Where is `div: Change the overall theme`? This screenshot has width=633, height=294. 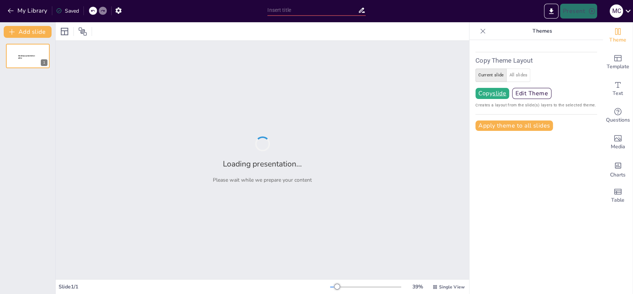 div: Change the overall theme is located at coordinates (618, 36).